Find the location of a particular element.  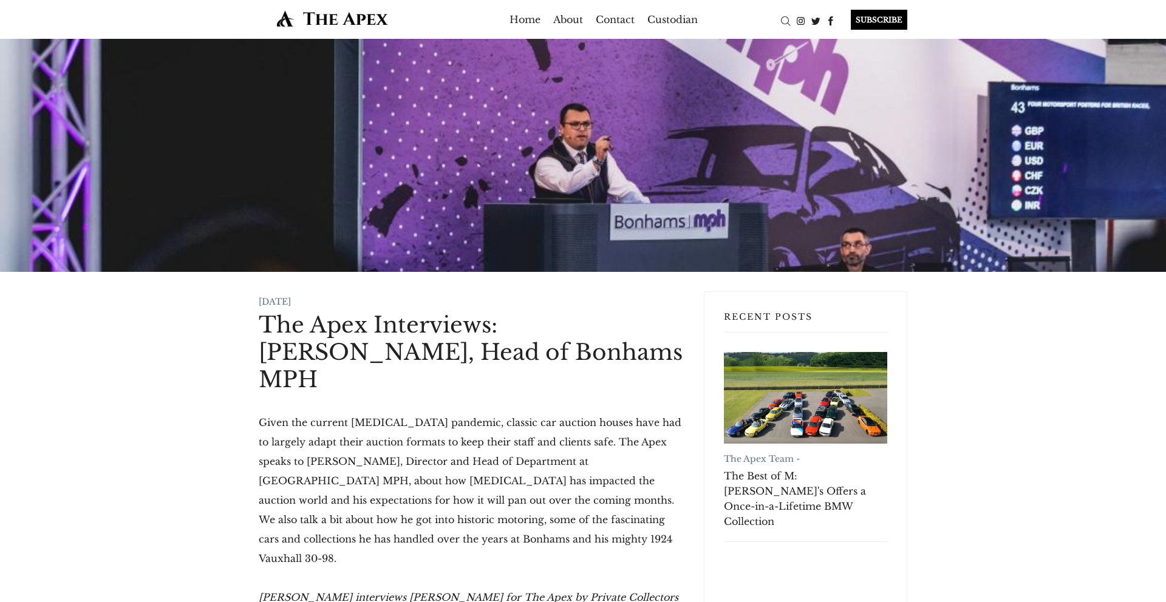

a: The Apex Team - is located at coordinates (761, 459).